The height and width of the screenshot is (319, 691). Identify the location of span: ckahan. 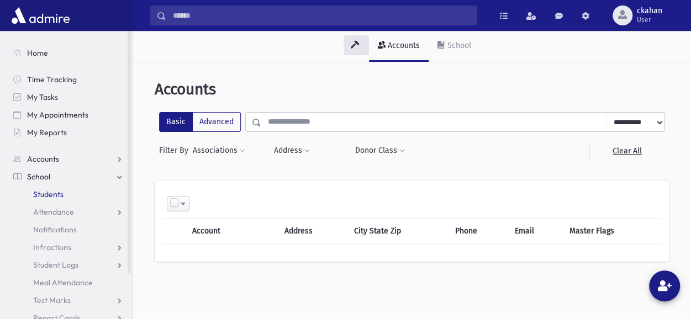
(650, 11).